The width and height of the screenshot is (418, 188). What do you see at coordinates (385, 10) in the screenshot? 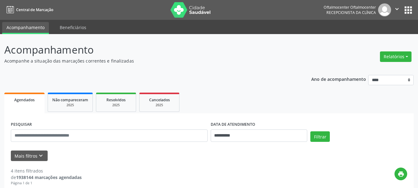
I see `img: img` at bounding box center [385, 10].